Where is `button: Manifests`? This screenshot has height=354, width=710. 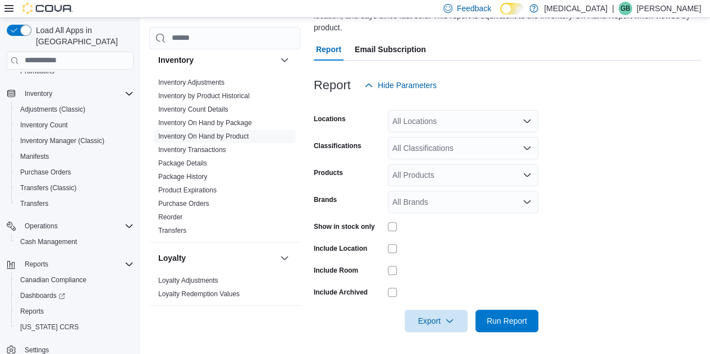
button: Manifests is located at coordinates (75, 157).